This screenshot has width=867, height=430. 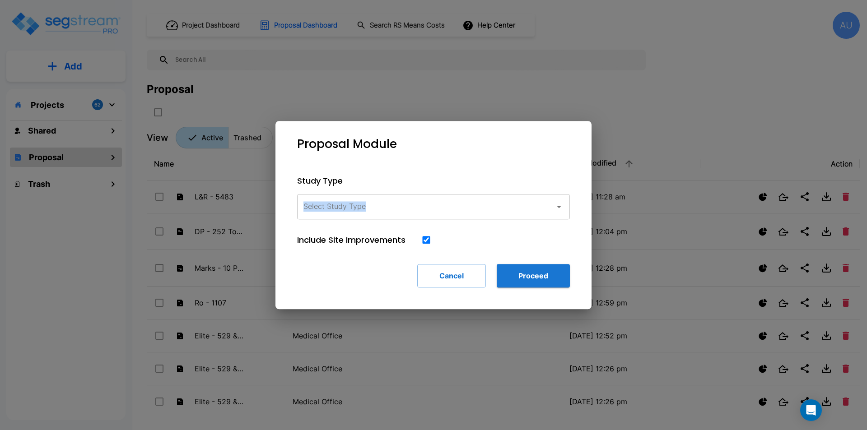 What do you see at coordinates (533, 276) in the screenshot?
I see `button: Proceed` at bounding box center [533, 276].